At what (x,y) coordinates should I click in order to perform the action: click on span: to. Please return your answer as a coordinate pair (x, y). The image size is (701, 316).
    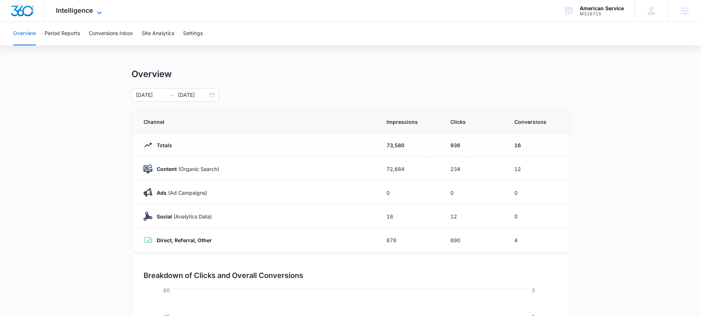
    Looking at the image, I should click on (172, 95).